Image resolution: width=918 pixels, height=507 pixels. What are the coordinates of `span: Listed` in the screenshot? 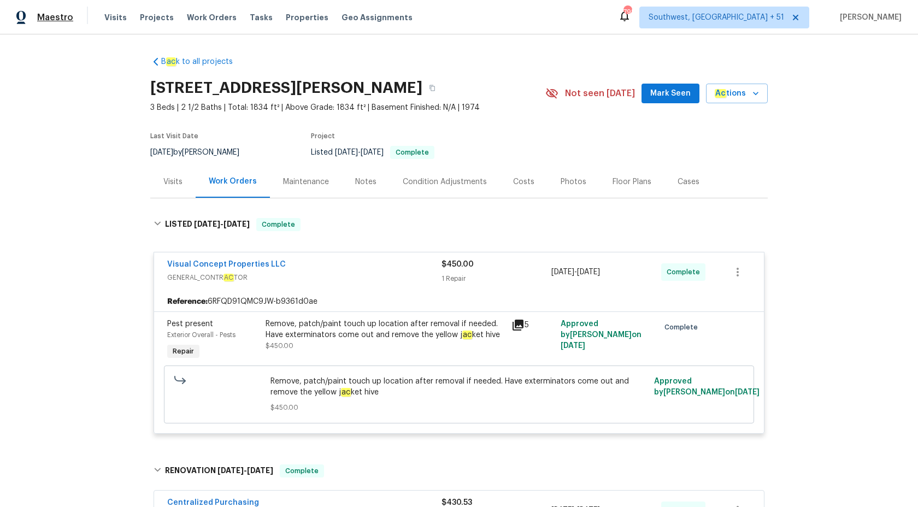 It's located at (372, 152).